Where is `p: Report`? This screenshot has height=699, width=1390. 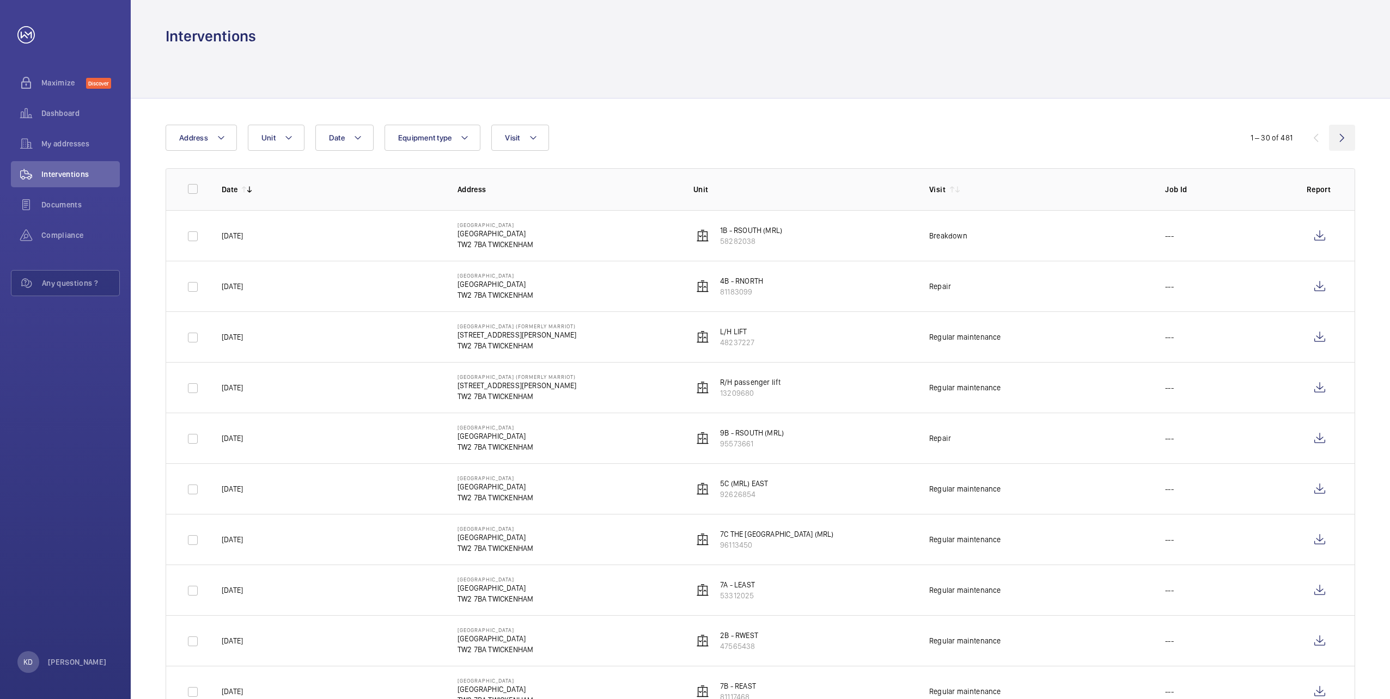 p: Report is located at coordinates (1320, 190).